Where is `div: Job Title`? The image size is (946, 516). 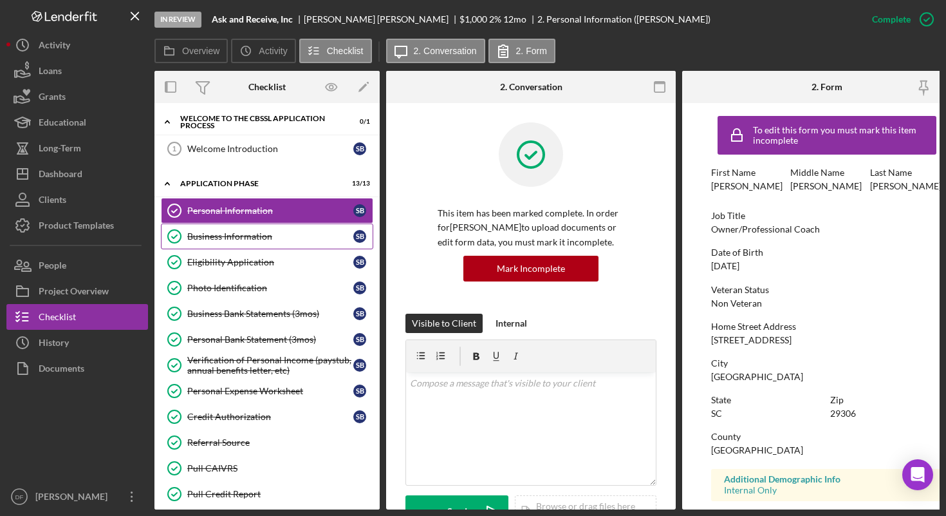
div: Job Title is located at coordinates (827, 216).